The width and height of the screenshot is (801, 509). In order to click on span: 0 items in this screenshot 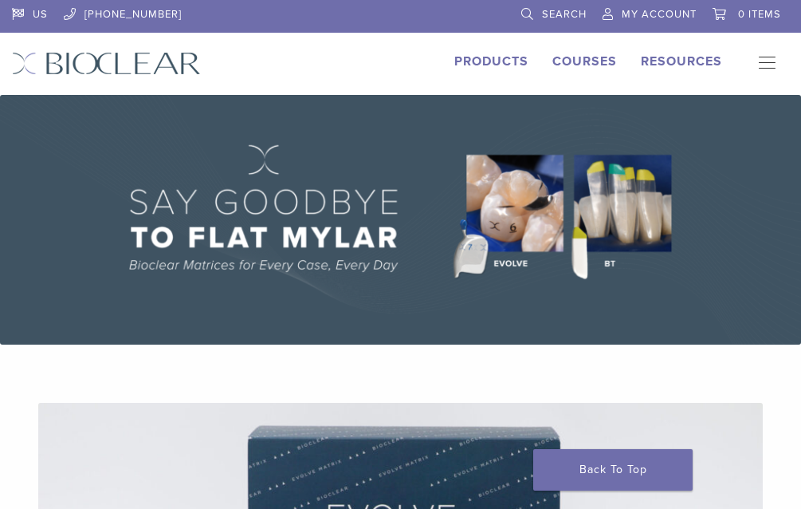, I will do `click(760, 14)`.